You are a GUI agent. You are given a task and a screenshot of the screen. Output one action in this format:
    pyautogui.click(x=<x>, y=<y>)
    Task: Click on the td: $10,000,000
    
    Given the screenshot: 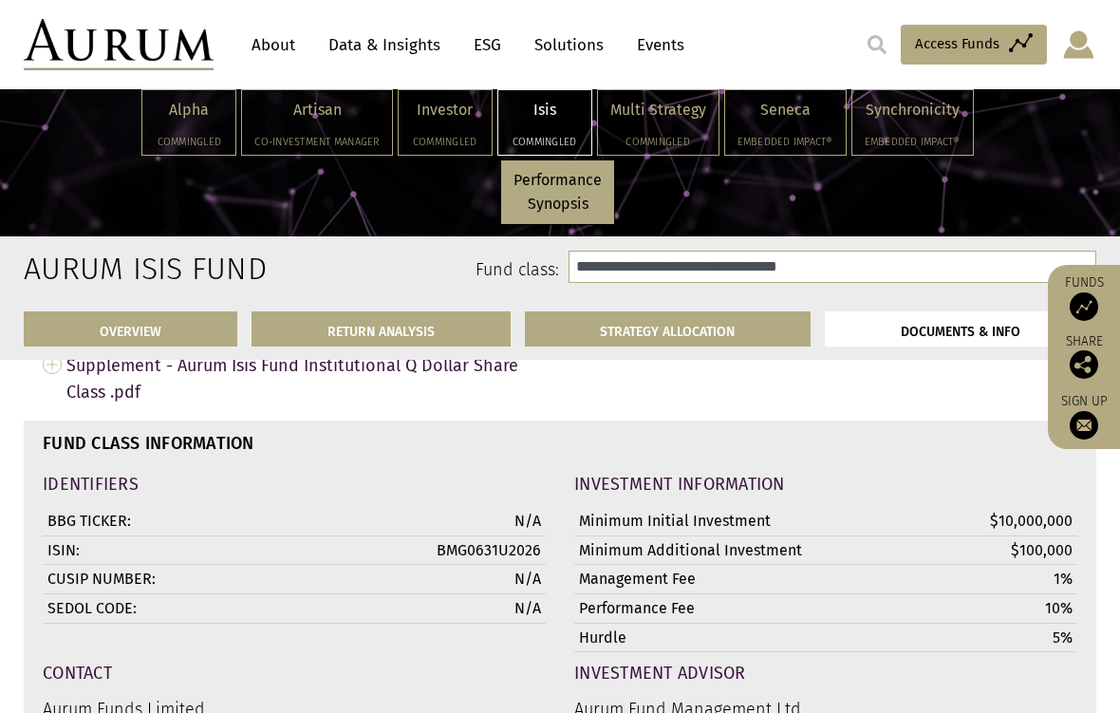 What is the action you would take?
    pyautogui.click(x=986, y=521)
    